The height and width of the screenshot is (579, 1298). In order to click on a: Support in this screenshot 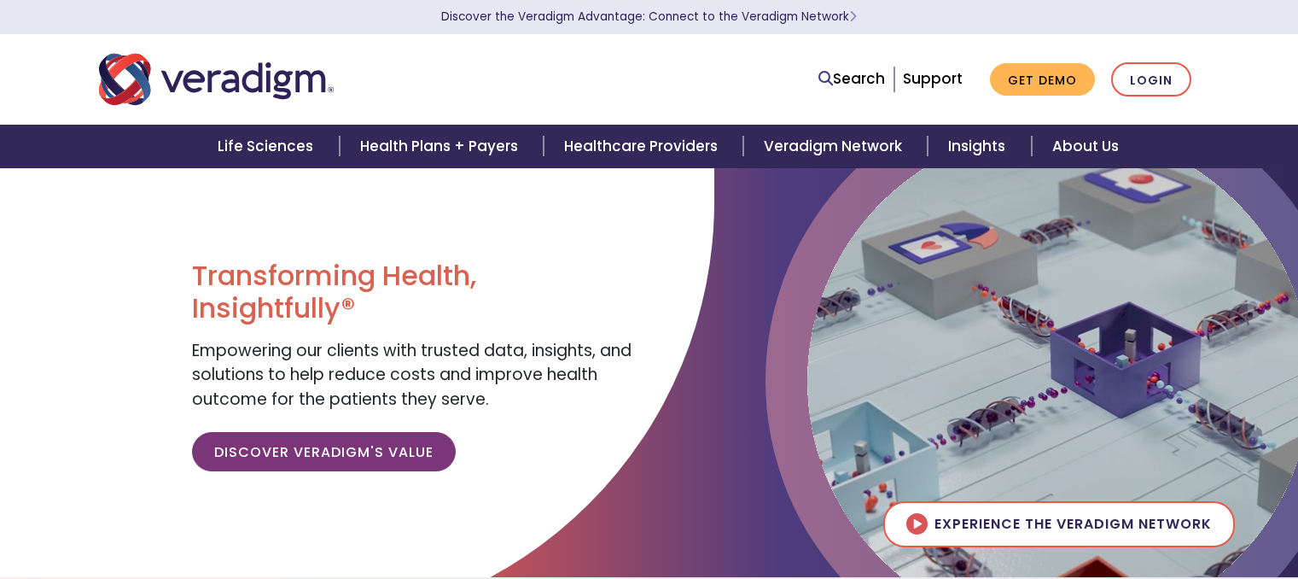, I will do `click(933, 79)`.